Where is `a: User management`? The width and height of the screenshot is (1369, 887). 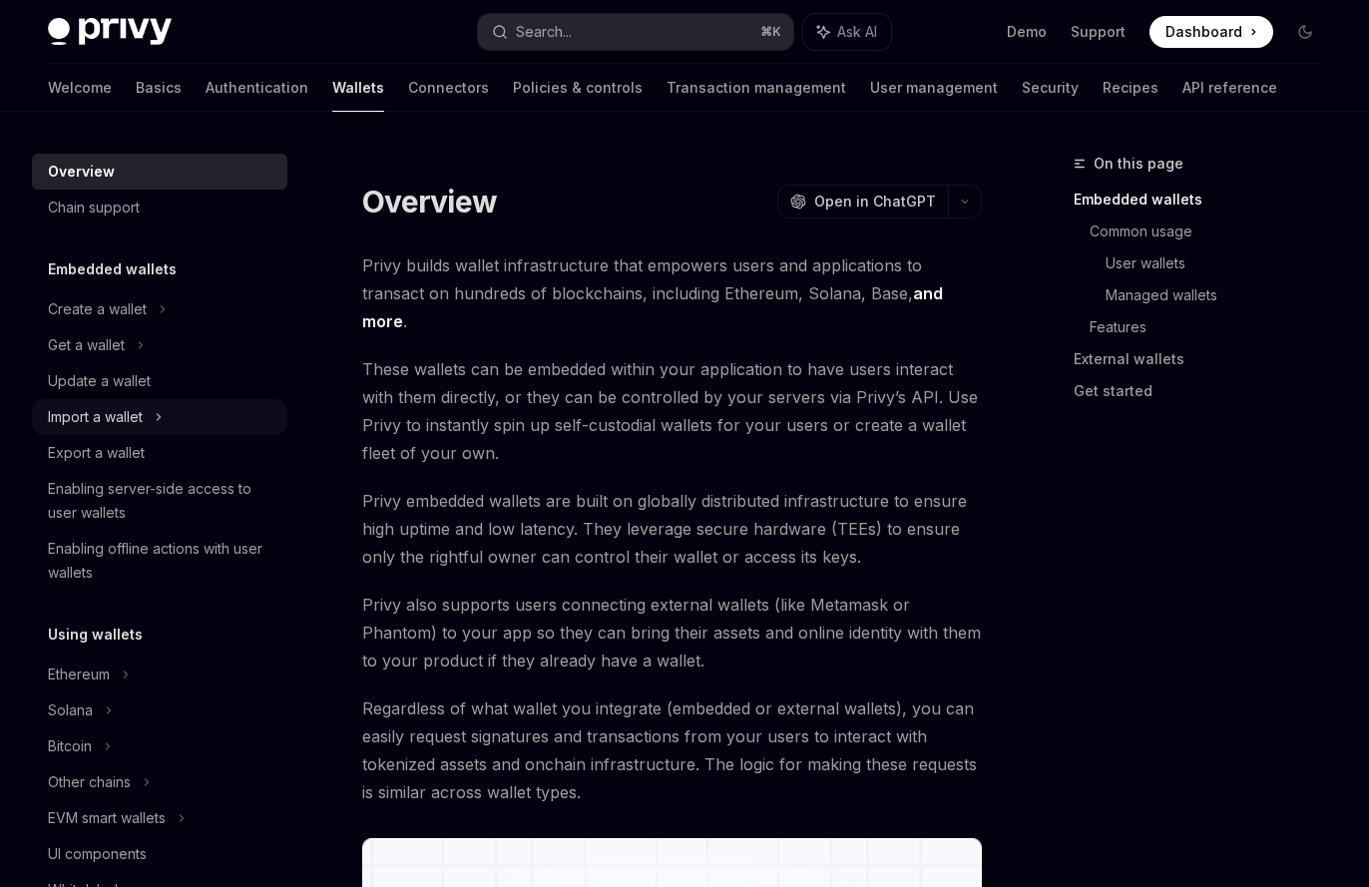
a: User management is located at coordinates (934, 88).